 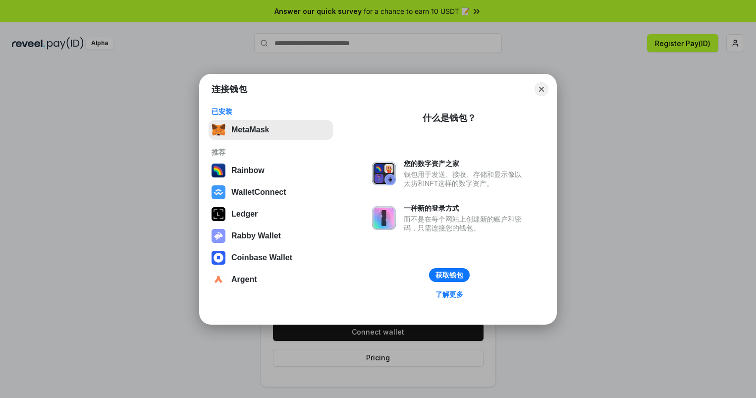 What do you see at coordinates (450, 294) in the screenshot?
I see `div: 了解更多` at bounding box center [450, 294].